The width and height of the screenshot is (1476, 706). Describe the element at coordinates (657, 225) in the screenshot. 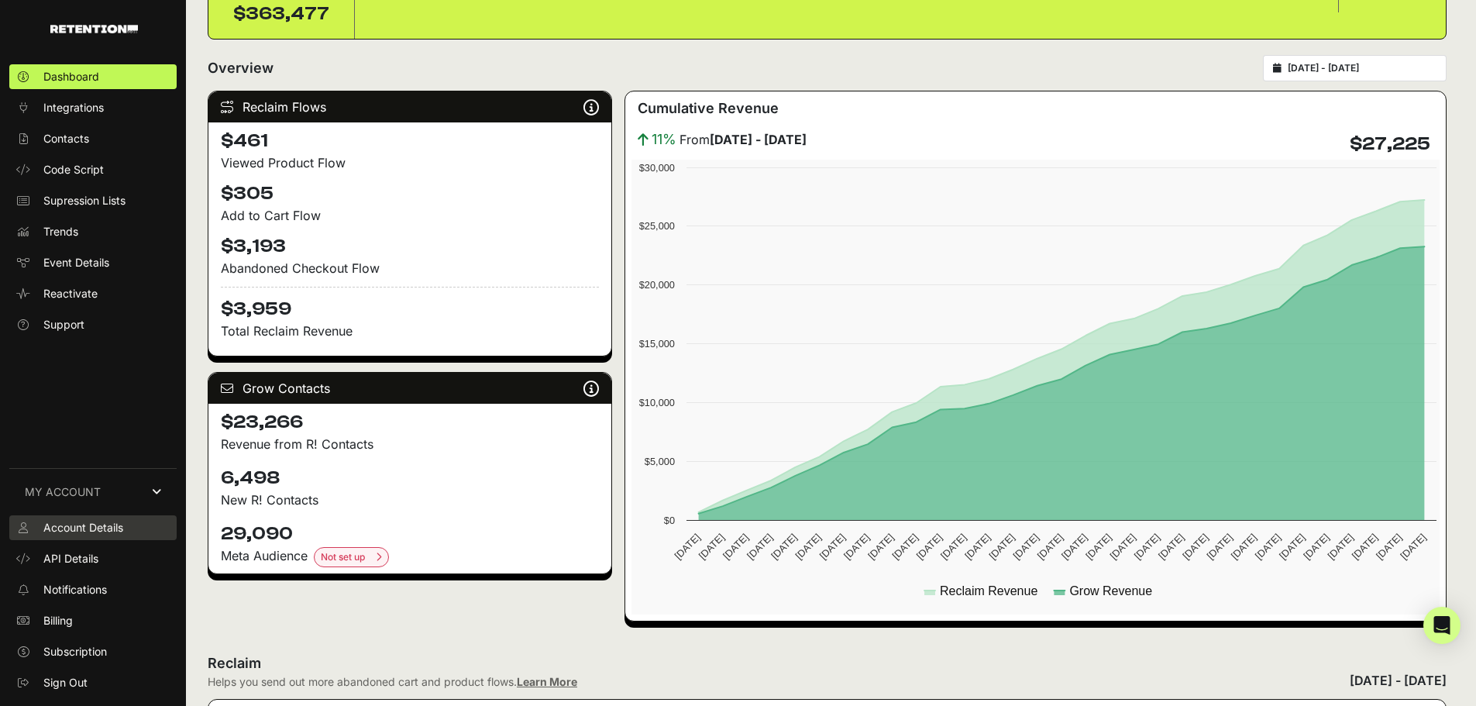

I see `text: $25,000` at that location.